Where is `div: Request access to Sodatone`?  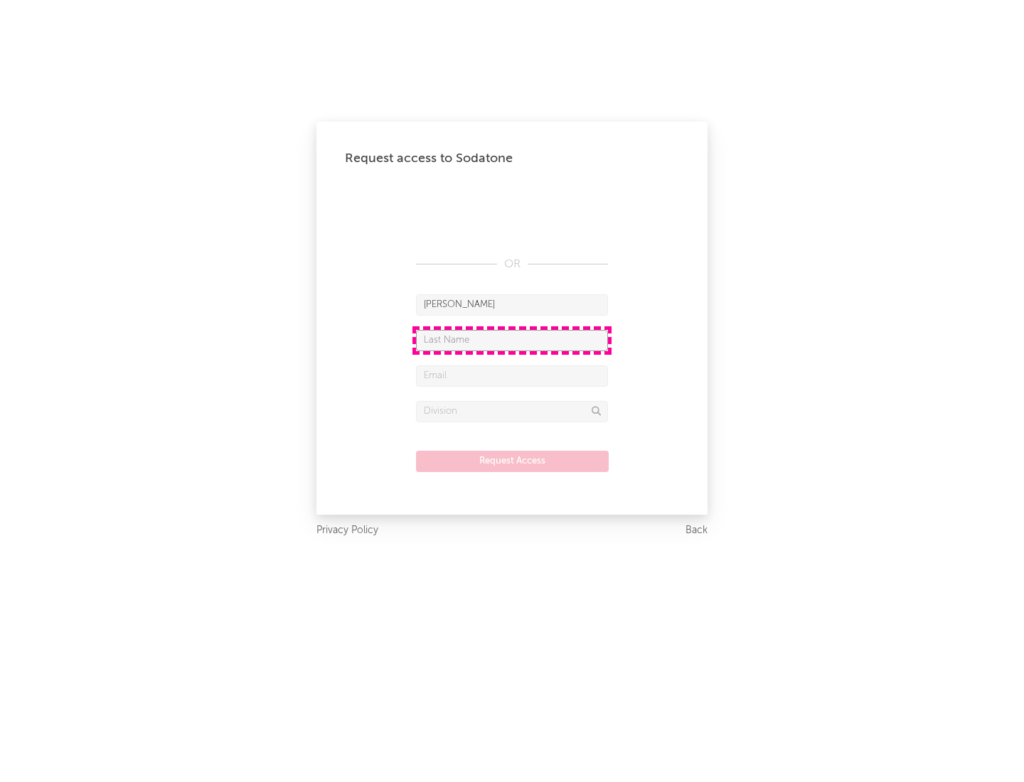
div: Request access to Sodatone is located at coordinates (512, 159).